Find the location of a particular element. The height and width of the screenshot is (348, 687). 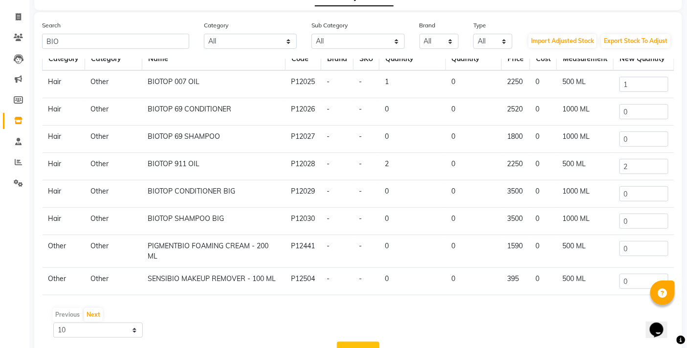

td: P12029 is located at coordinates (303, 194).